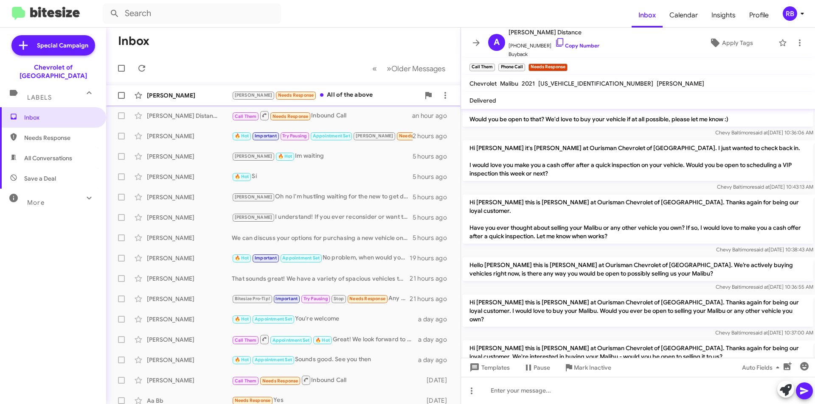 This screenshot has width=815, height=404. What do you see at coordinates (339, 299) in the screenshot?
I see `span: Stop` at bounding box center [339, 299].